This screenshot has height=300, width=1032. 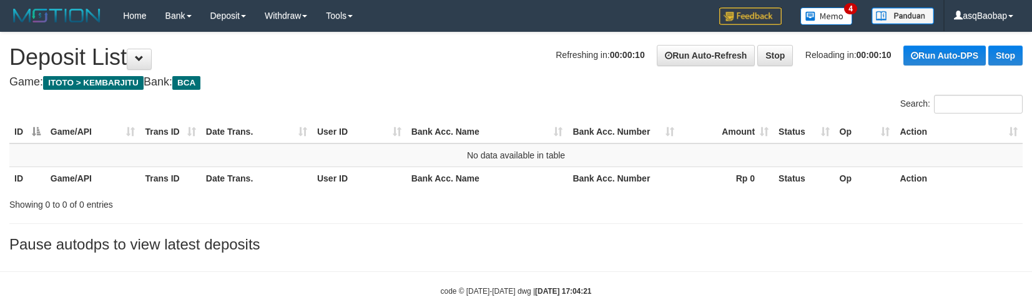 What do you see at coordinates (215, 202) in the screenshot?
I see `div: Showing 0 to 0 of 0 entries` at bounding box center [215, 202].